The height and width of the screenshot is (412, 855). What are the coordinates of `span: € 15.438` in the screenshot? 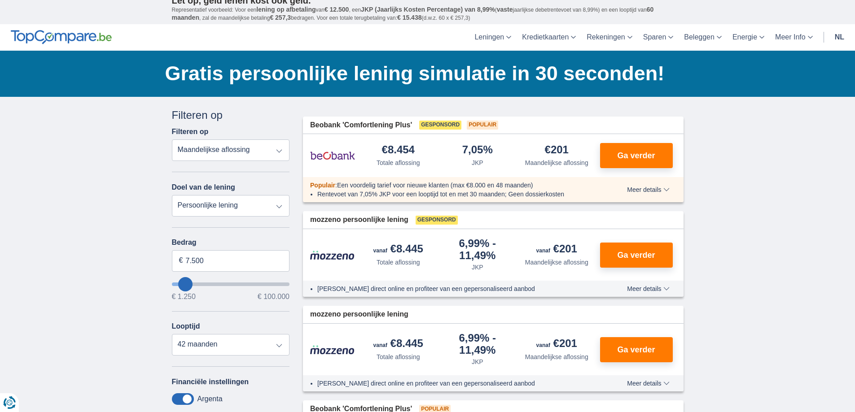 It's located at (409, 17).